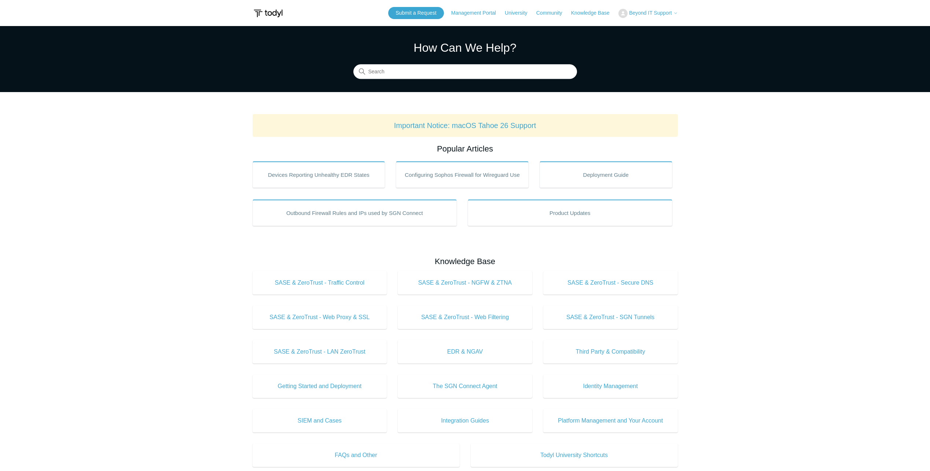  Describe the element at coordinates (355, 213) in the screenshot. I see `a: Outbound Firewall Rules and IPs used by SGN Connect` at that location.